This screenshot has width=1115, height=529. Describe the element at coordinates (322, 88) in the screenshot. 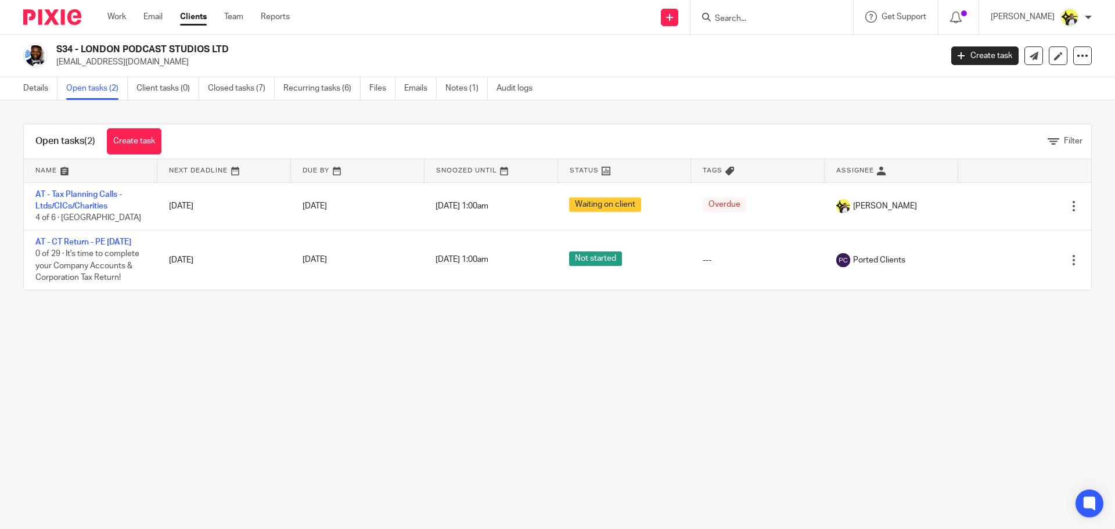

I see `a: Recurring tasks (6)` at that location.